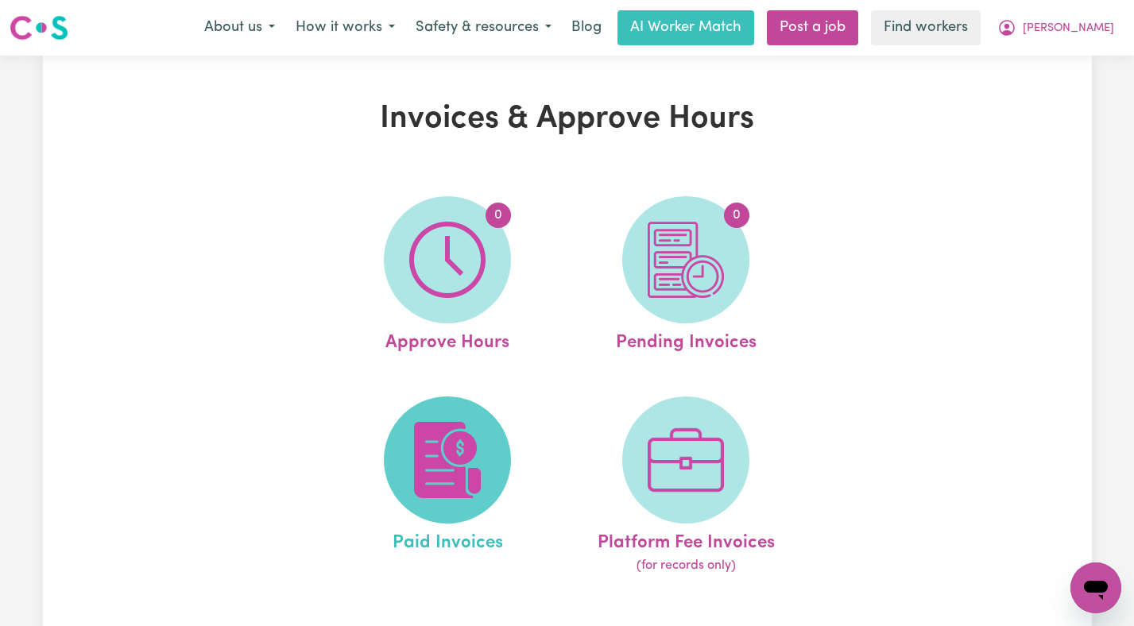  Describe the element at coordinates (686, 277) in the screenshot. I see `a: Pending Invoices` at that location.